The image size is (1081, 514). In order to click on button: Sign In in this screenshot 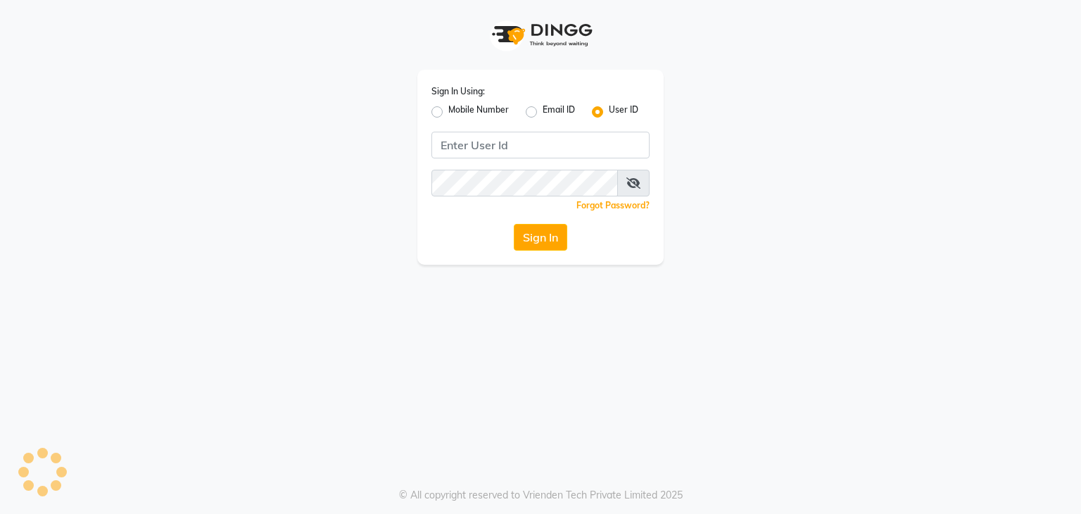, I will do `click(540, 237)`.